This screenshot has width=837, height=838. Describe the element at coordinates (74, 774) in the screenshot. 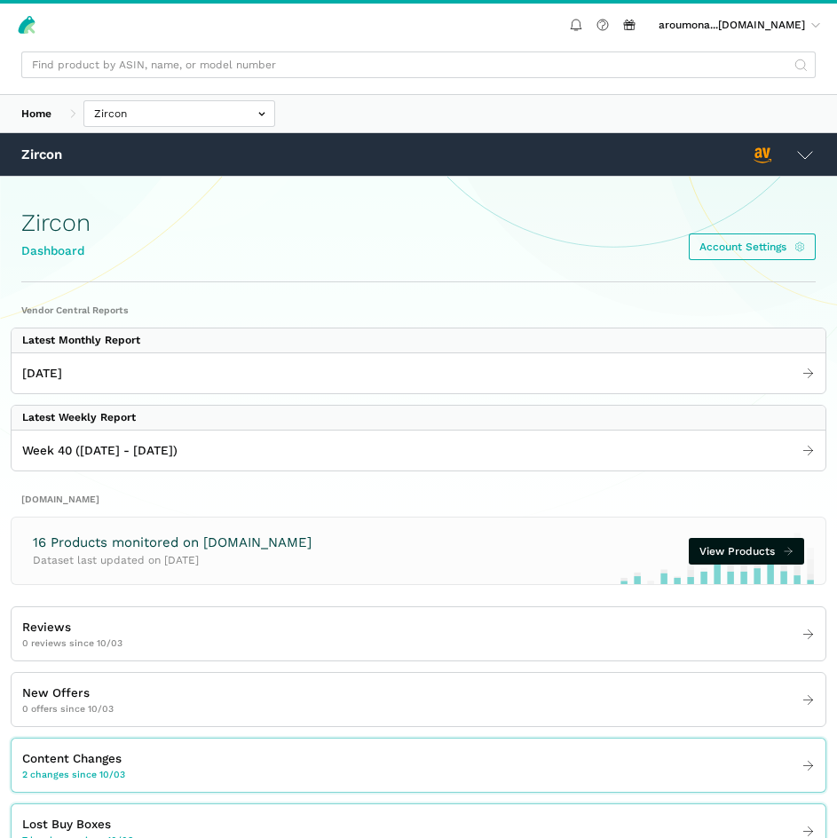

I see `span: 2 changes since 10/03` at that location.